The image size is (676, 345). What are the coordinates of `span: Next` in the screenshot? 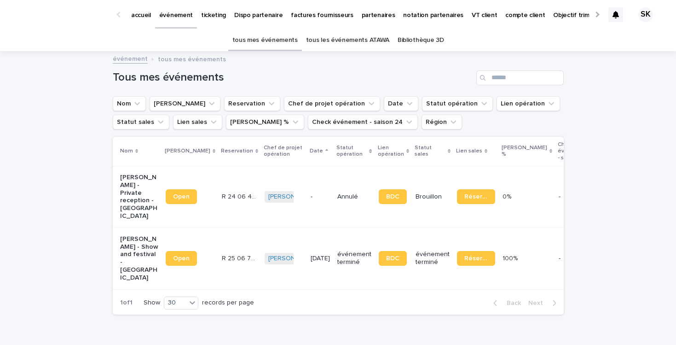 It's located at (538, 303).